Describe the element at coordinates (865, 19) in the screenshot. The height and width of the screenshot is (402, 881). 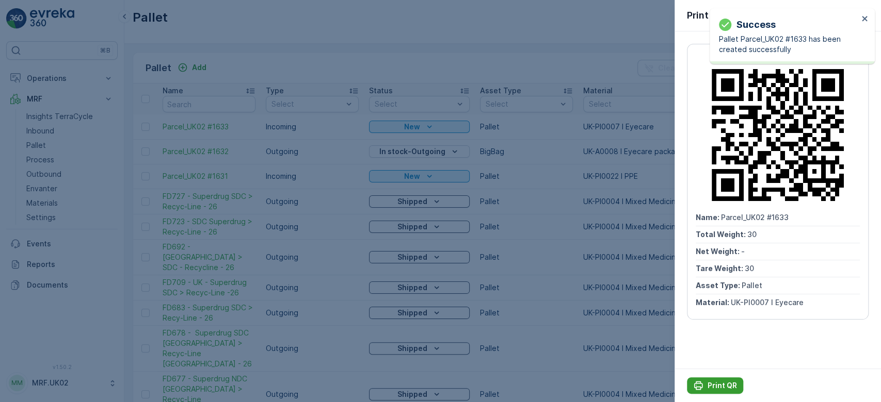
I see `button: close` at that location.